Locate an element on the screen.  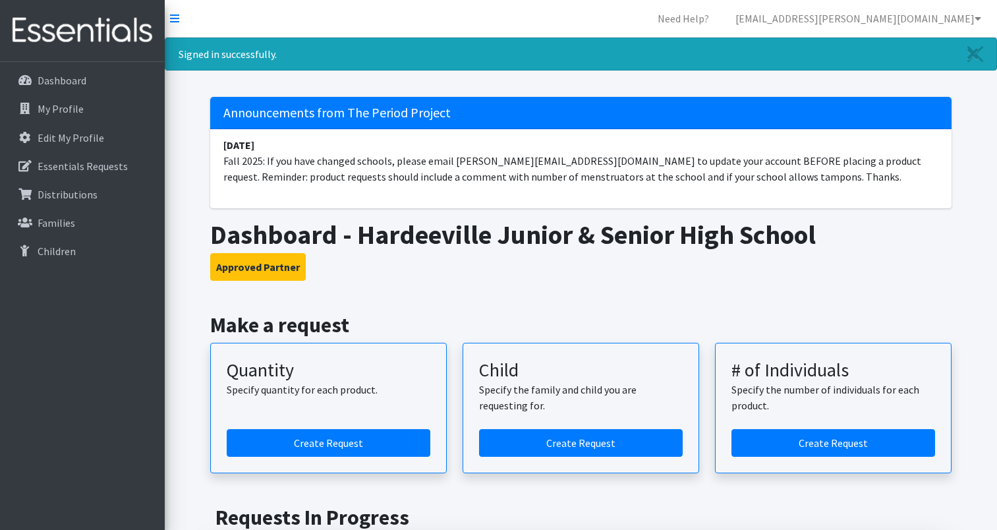
p: Distributions is located at coordinates (67, 194).